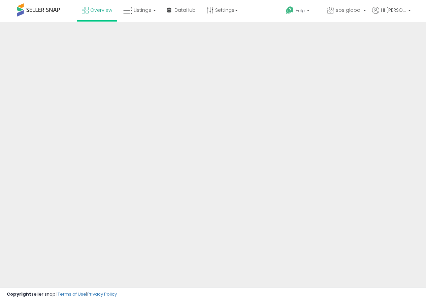  What do you see at coordinates (72, 294) in the screenshot?
I see `a: Terms of Use` at bounding box center [72, 294].